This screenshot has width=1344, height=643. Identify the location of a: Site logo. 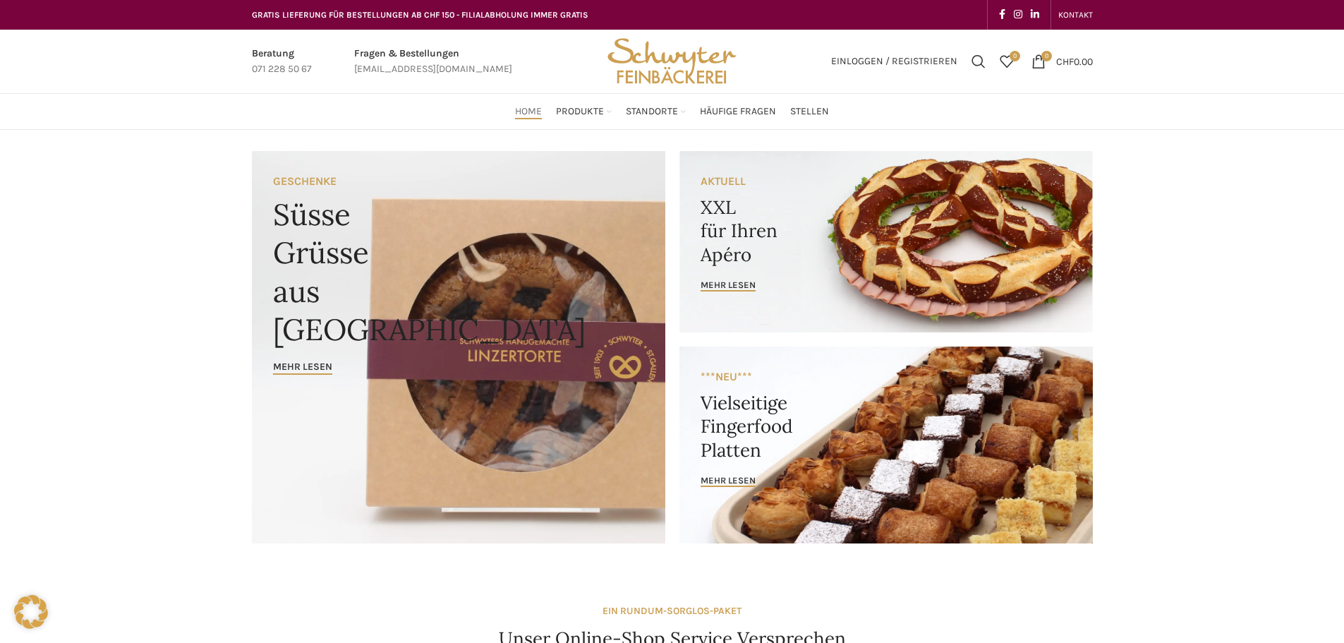
(671, 60).